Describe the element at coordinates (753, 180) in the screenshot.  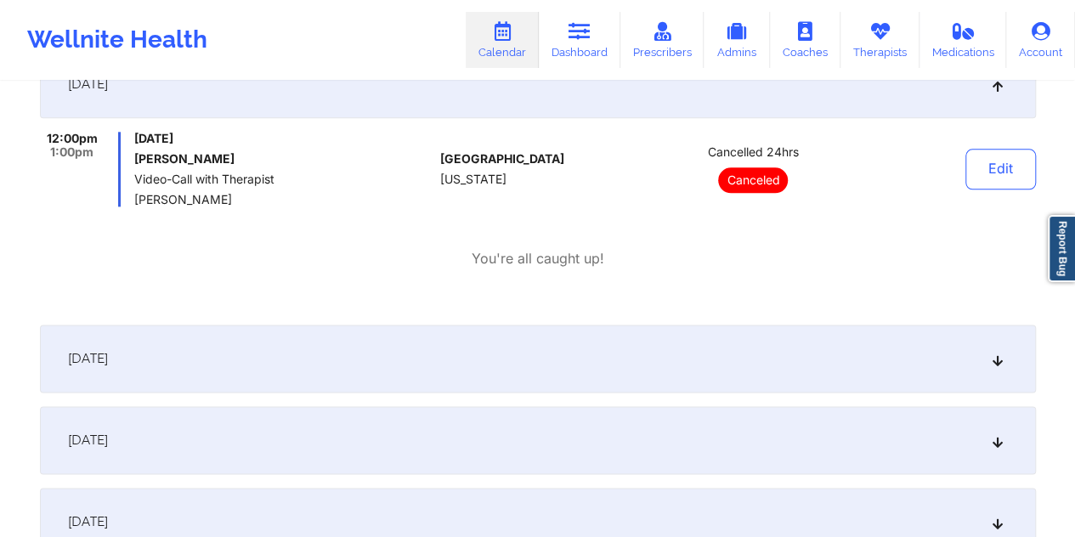
I see `p: Canceled` at that location.